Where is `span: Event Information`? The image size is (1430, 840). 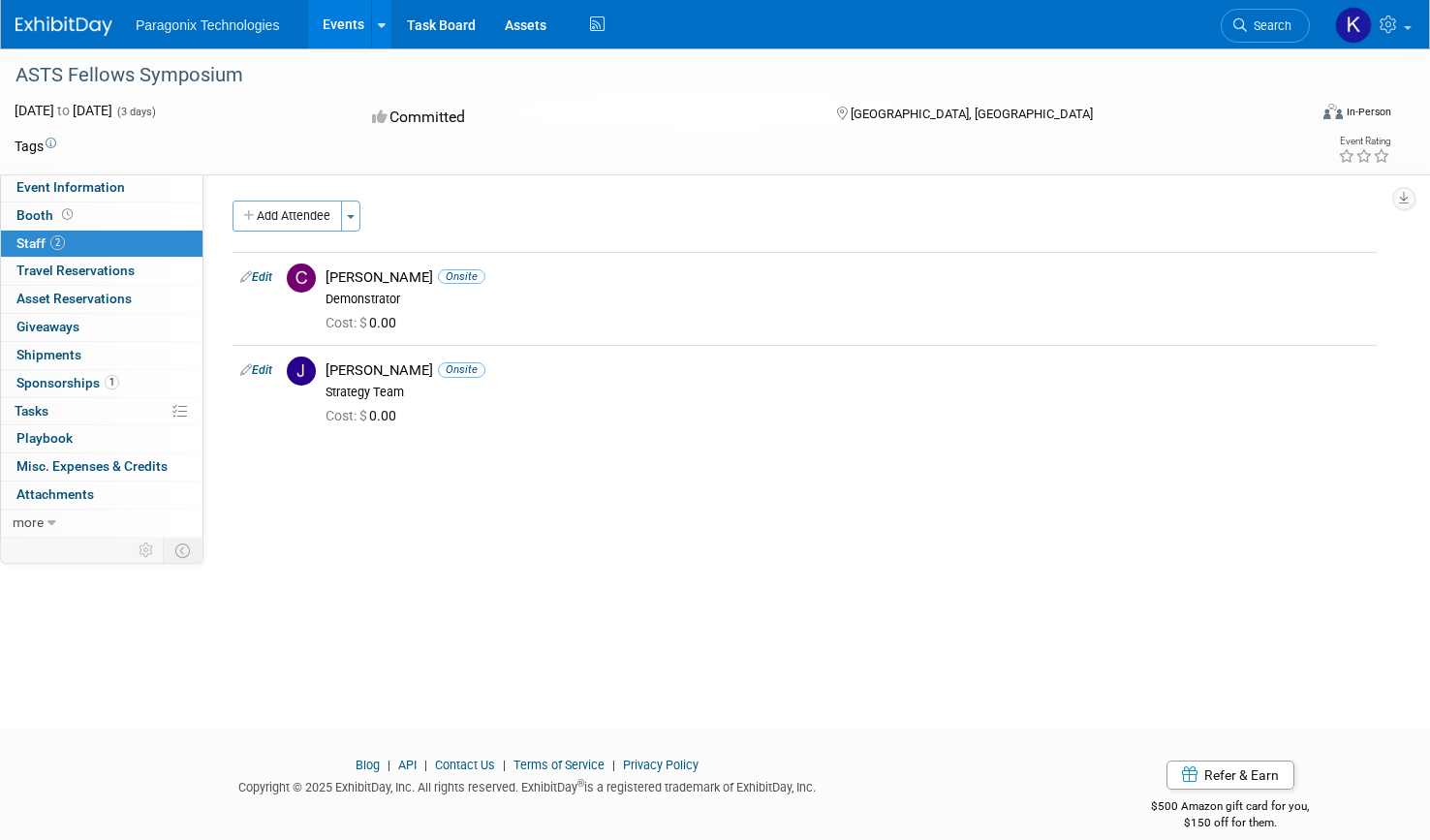
span: Event Information is located at coordinates (71, 187).